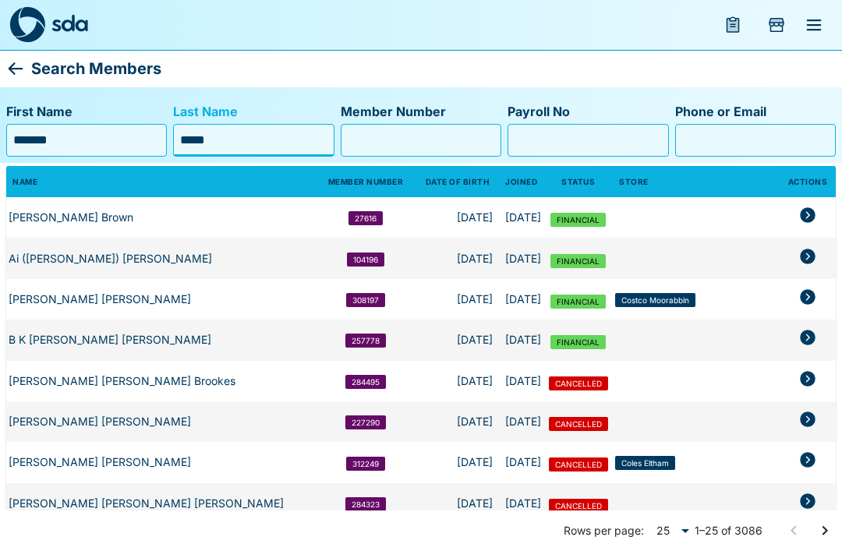 The height and width of the screenshot is (551, 842). Describe the element at coordinates (603, 531) in the screenshot. I see `p: Rows per page:` at that location.